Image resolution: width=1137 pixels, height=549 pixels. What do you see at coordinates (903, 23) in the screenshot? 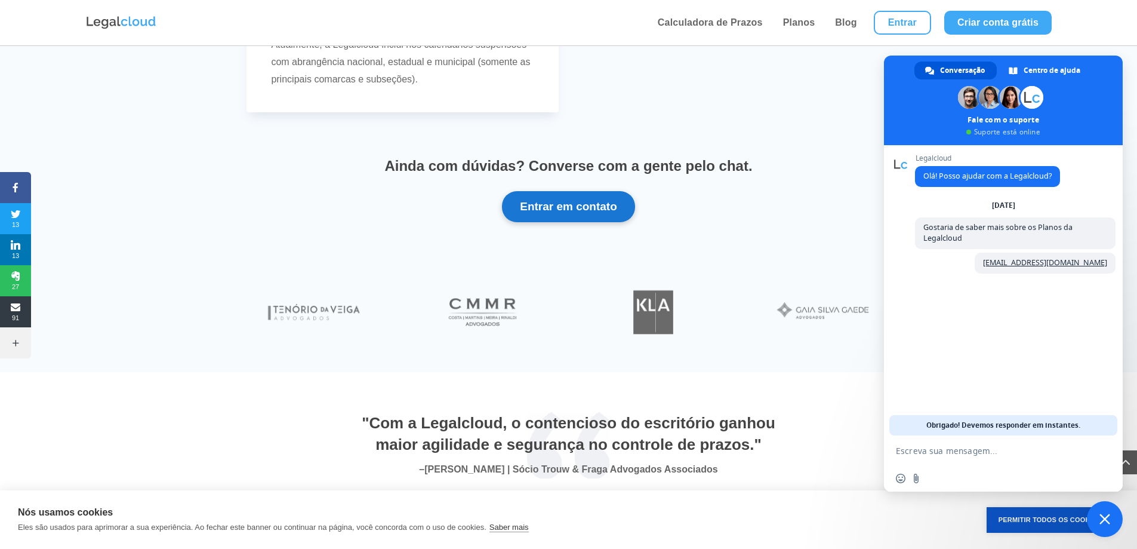
I see `a: Entrar` at bounding box center [903, 23].